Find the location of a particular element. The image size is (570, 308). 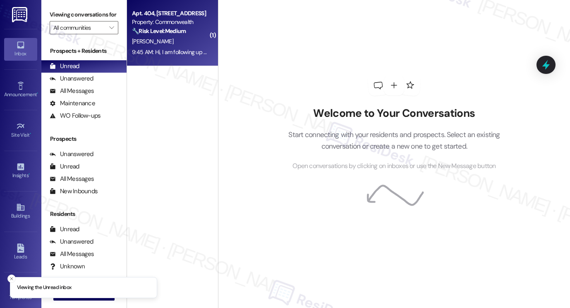

a: Templates • is located at coordinates (21, 293).